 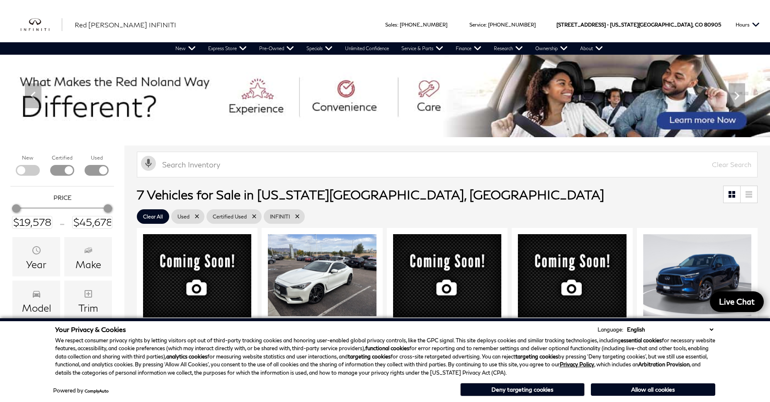 I want to click on span: CO, so click(x=699, y=24).